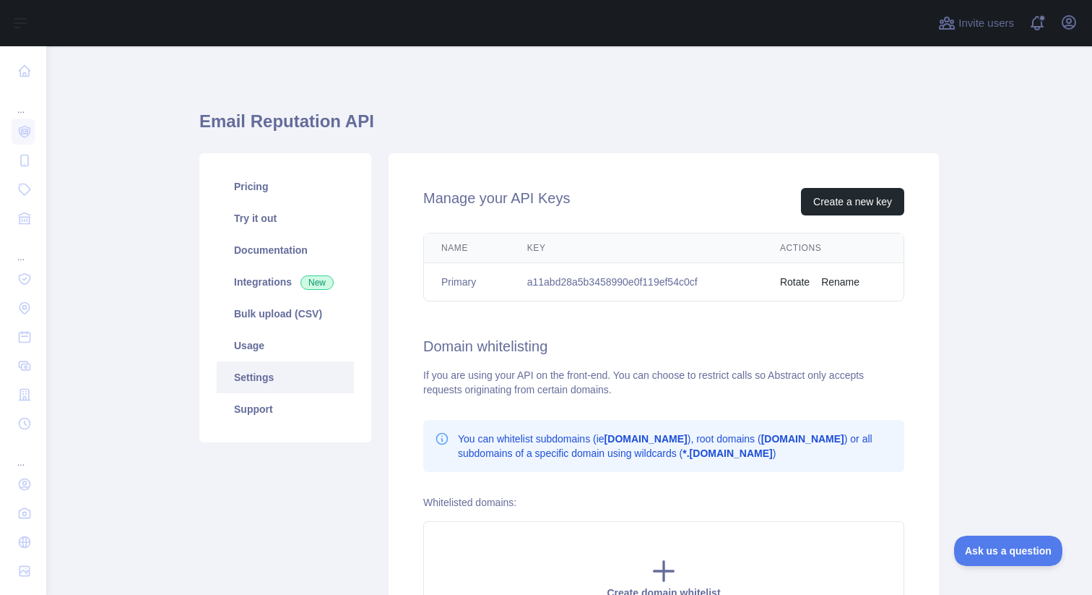 The width and height of the screenshot is (1092, 595). What do you see at coordinates (636, 282) in the screenshot?
I see `td: a11abd28a5b3458990e0f119ef54c0cf` at bounding box center [636, 282].